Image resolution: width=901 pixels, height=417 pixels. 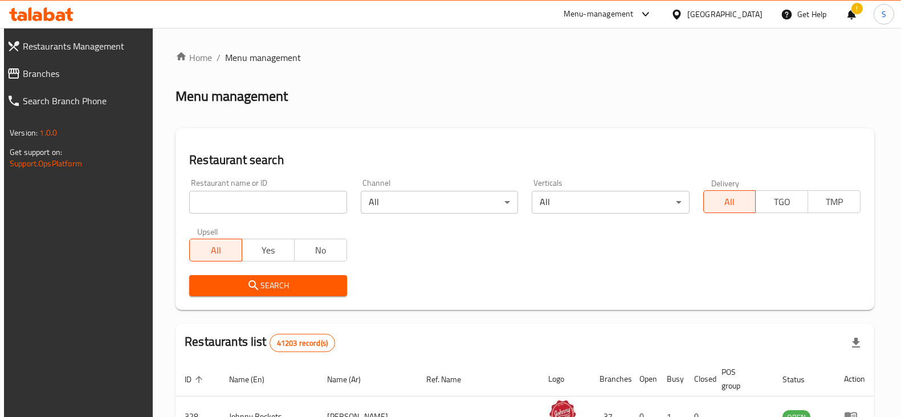 What do you see at coordinates (884, 14) in the screenshot?
I see `span: S` at bounding box center [884, 14].